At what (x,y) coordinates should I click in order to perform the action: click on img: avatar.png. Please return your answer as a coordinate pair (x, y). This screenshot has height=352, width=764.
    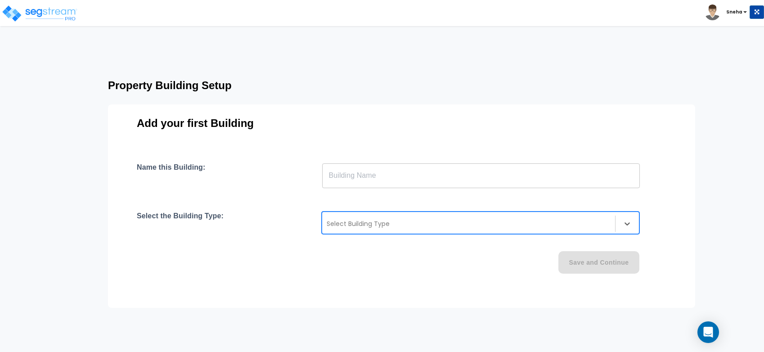
    Looking at the image, I should click on (712, 12).